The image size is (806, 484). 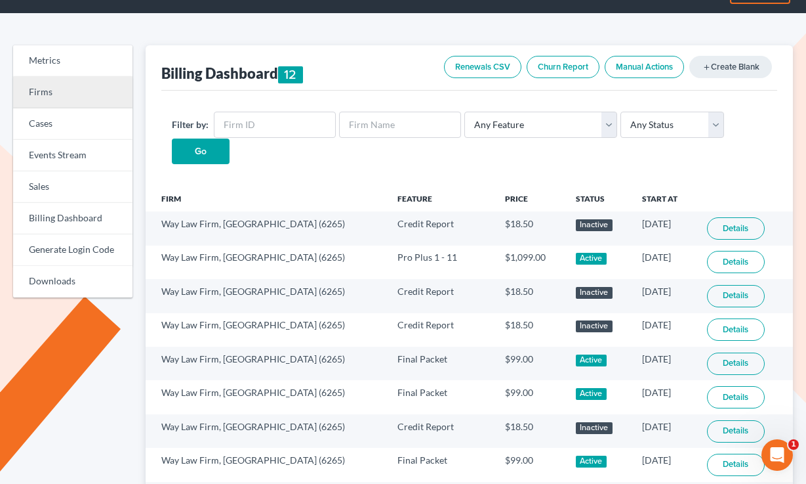 I want to click on span: 1, so click(x=794, y=444).